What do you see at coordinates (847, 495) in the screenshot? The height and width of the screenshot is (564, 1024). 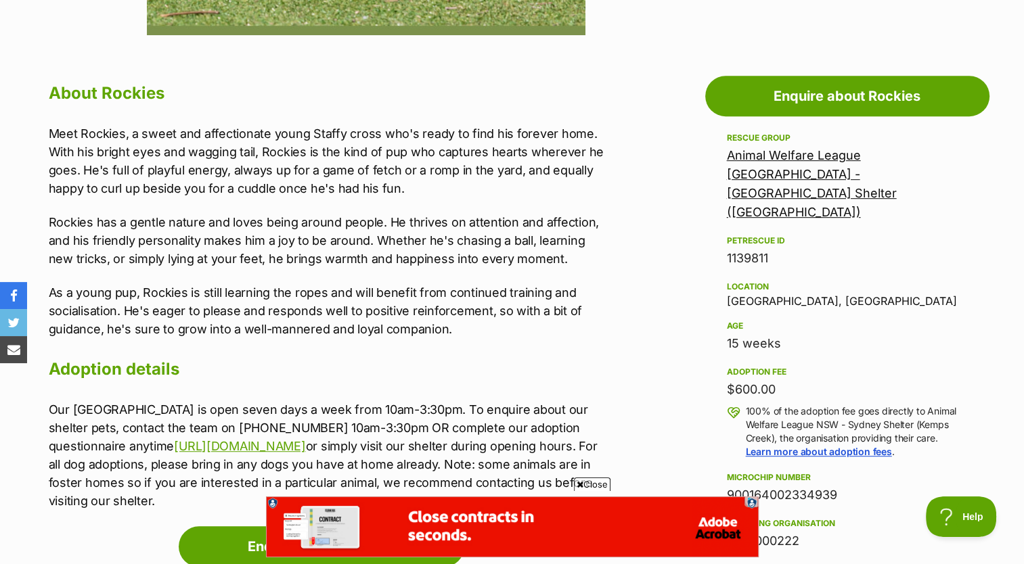 I see `div: 900164002334939` at bounding box center [847, 495].